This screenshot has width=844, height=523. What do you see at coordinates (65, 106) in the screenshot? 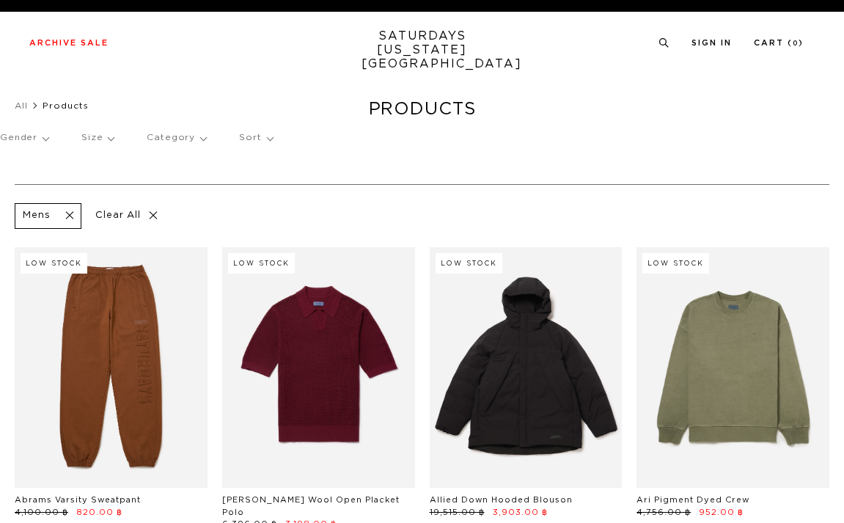
I see `span: Products` at bounding box center [65, 106].